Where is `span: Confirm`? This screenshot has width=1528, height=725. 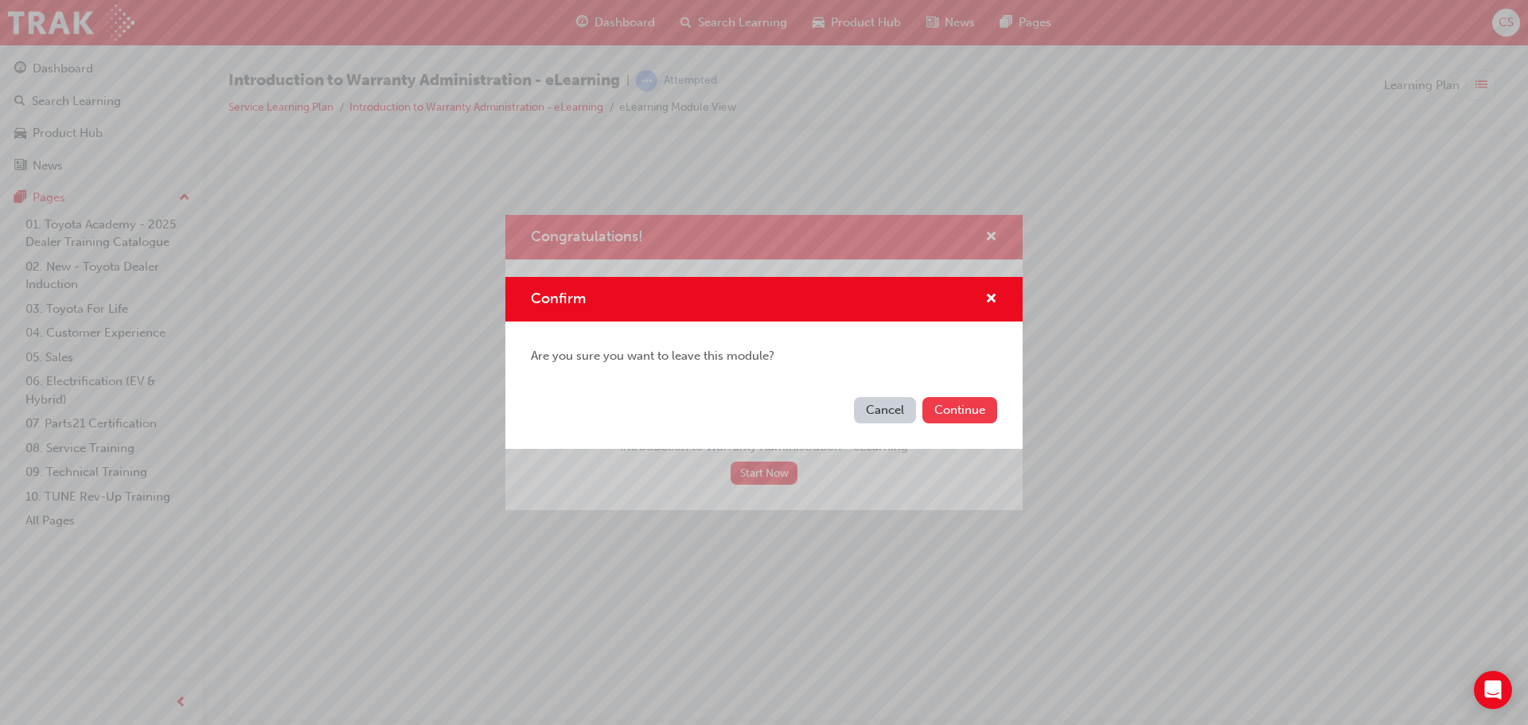 span: Confirm is located at coordinates (558, 298).